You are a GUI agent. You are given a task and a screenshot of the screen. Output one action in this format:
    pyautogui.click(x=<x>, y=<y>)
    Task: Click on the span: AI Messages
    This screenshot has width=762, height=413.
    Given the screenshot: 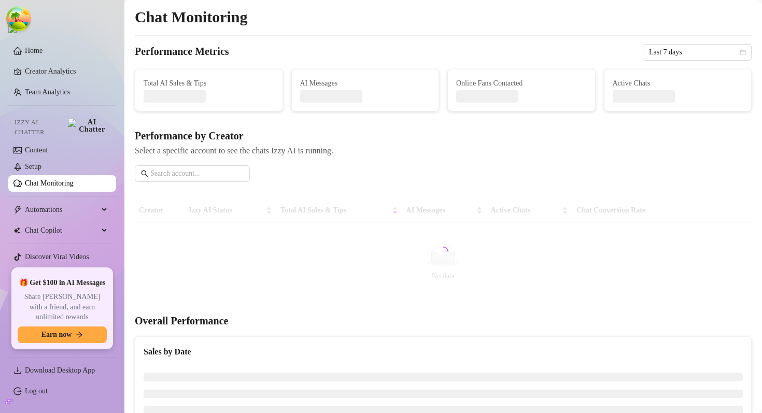 What is the action you would take?
    pyautogui.click(x=365, y=83)
    